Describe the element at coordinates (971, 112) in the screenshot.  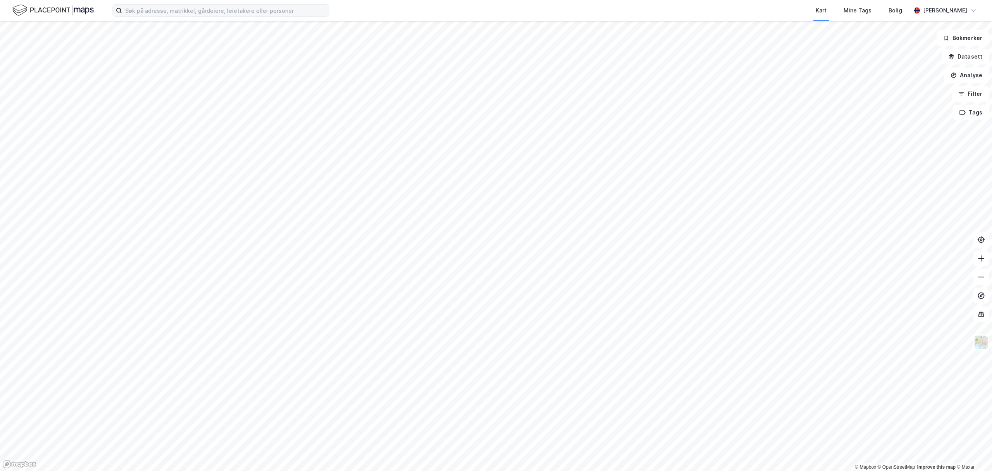
I see `button: Tags` at that location.